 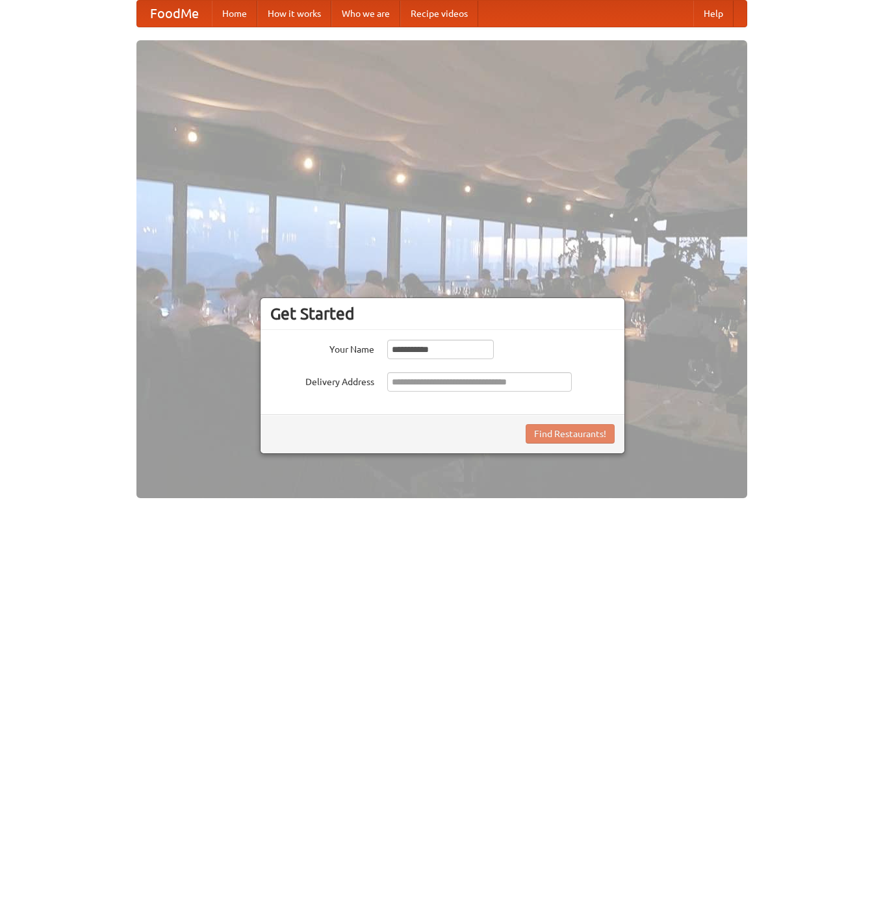 What do you see at coordinates (570, 434) in the screenshot?
I see `button: Find Restaurants!` at bounding box center [570, 434].